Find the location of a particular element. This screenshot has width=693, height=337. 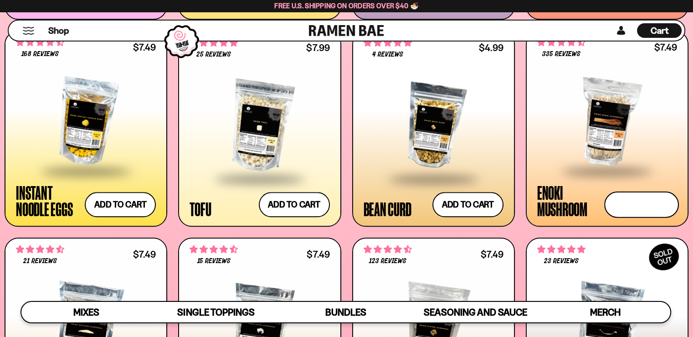

a: 4.80 stars 25 reviews $7.99 Tofu Add to cart is located at coordinates (259, 128).